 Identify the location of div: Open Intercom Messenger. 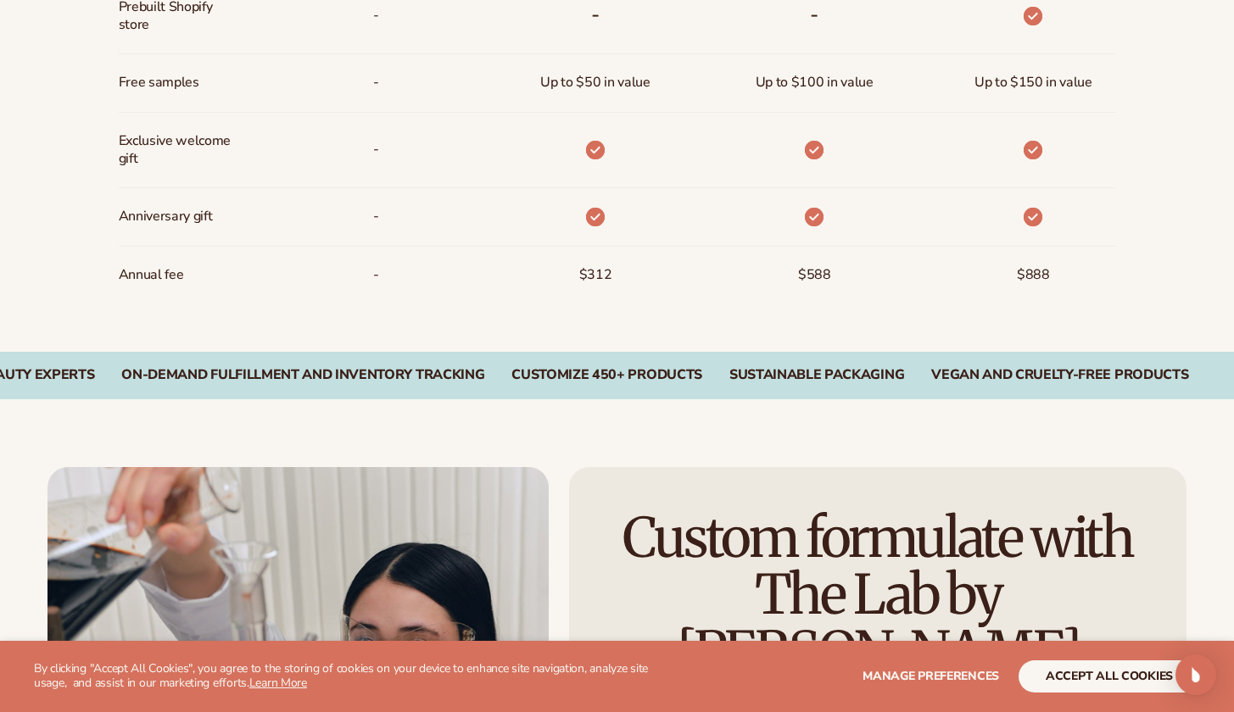
(1196, 675).